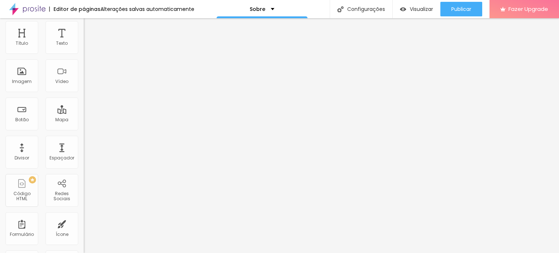 The width and height of the screenshot is (559, 253). I want to click on div: Formulário, so click(22, 234).